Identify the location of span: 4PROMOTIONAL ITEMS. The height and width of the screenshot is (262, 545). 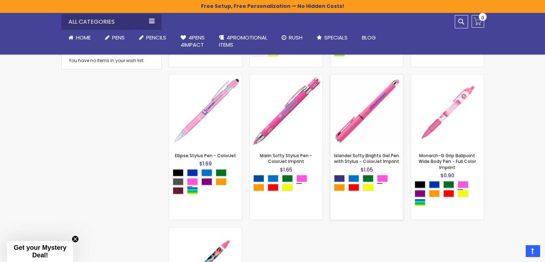
(243, 41).